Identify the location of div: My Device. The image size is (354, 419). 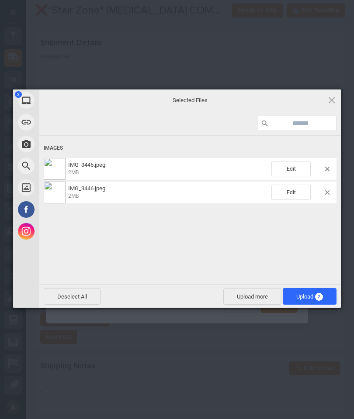
(66, 100).